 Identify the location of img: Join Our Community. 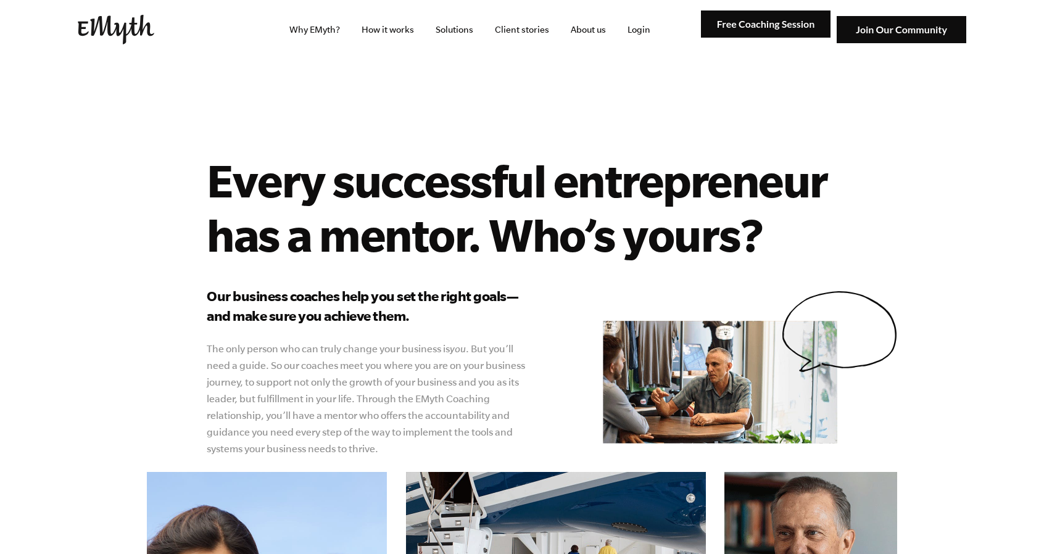
(901, 30).